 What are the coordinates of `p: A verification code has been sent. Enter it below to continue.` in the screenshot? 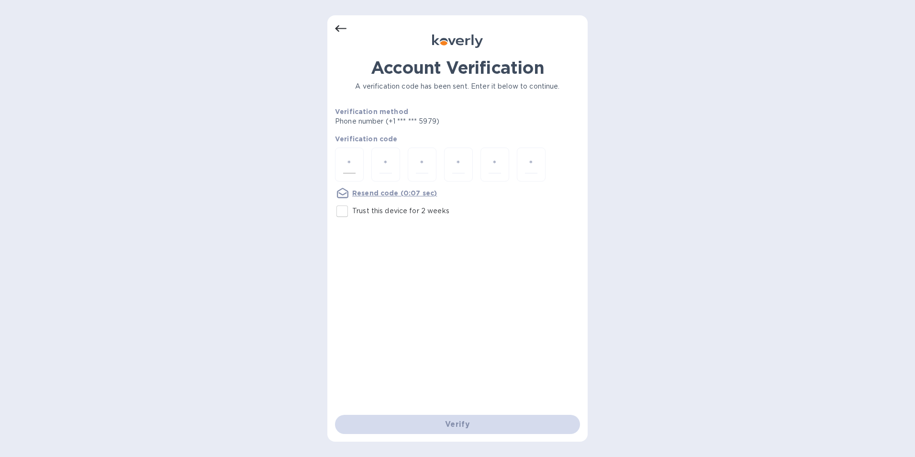 It's located at (457, 86).